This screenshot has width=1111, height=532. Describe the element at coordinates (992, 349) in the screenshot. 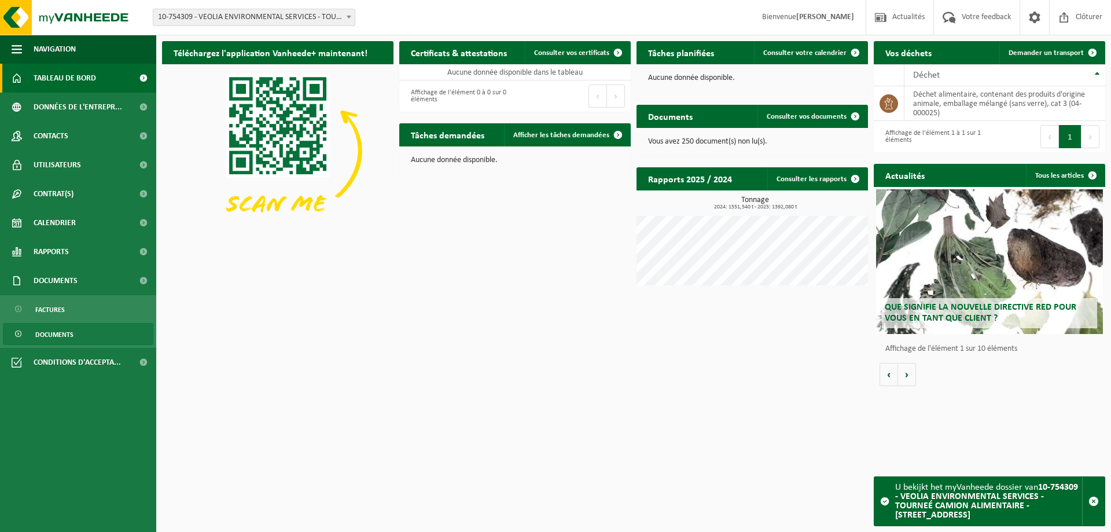

I see `p: Affichage de l'élément 1 sur 10 éléments` at that location.